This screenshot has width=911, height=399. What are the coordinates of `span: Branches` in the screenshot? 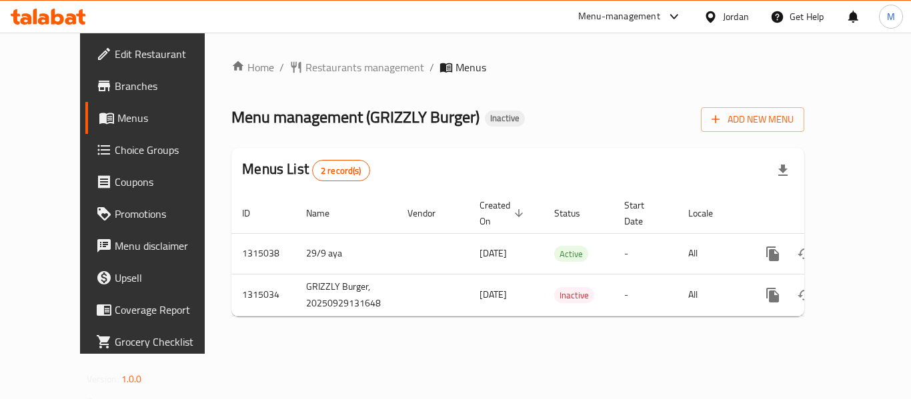 It's located at (168, 86).